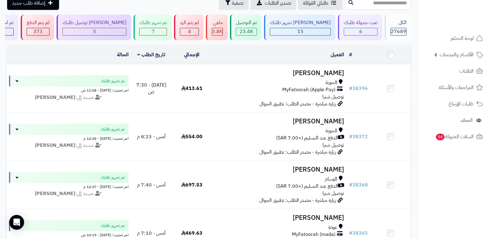 This screenshot has width=490, height=239. I want to click on a: تاريخ الطلب, so click(151, 55).